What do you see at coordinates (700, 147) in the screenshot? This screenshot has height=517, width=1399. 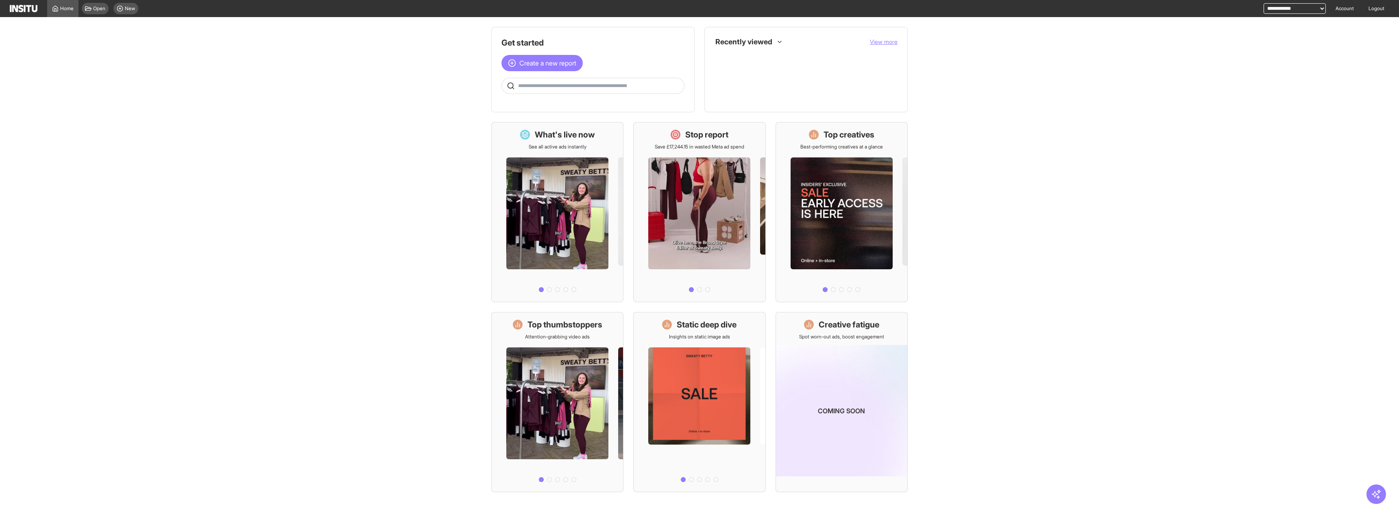 I see `p: Save £17,244.15 in wasted Meta ad spend` at bounding box center [700, 147].